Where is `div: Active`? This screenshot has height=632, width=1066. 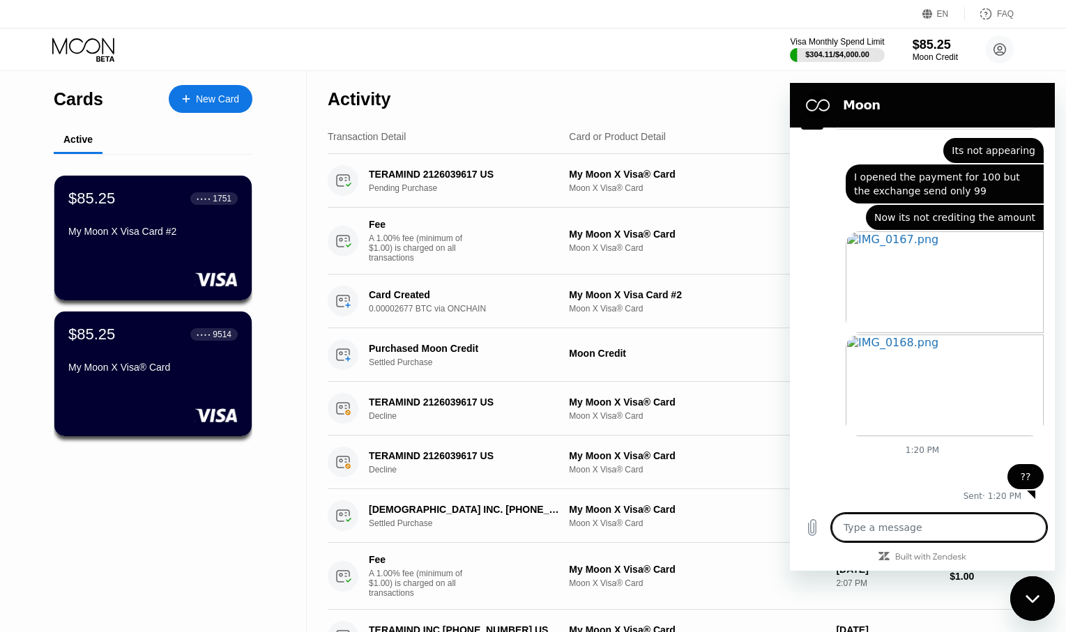
div: Active is located at coordinates (78, 139).